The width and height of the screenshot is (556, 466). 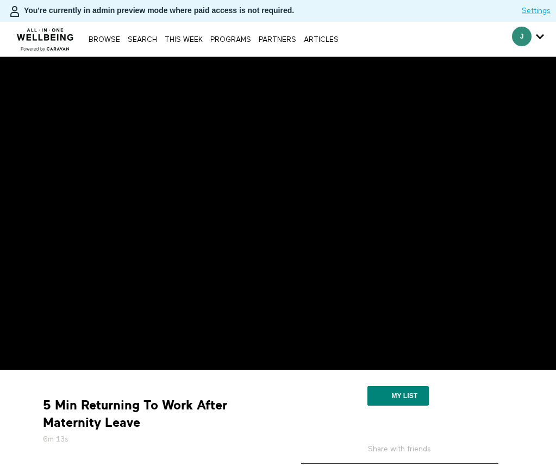 What do you see at coordinates (398, 395) in the screenshot?
I see `button: My list` at bounding box center [398, 395].